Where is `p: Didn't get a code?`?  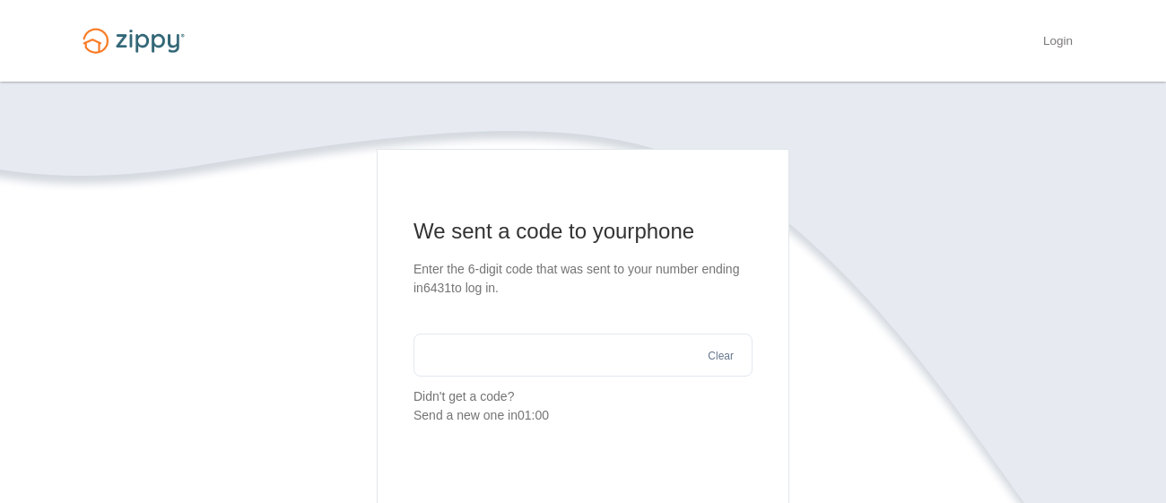
p: Didn't get a code? is located at coordinates (583, 406).